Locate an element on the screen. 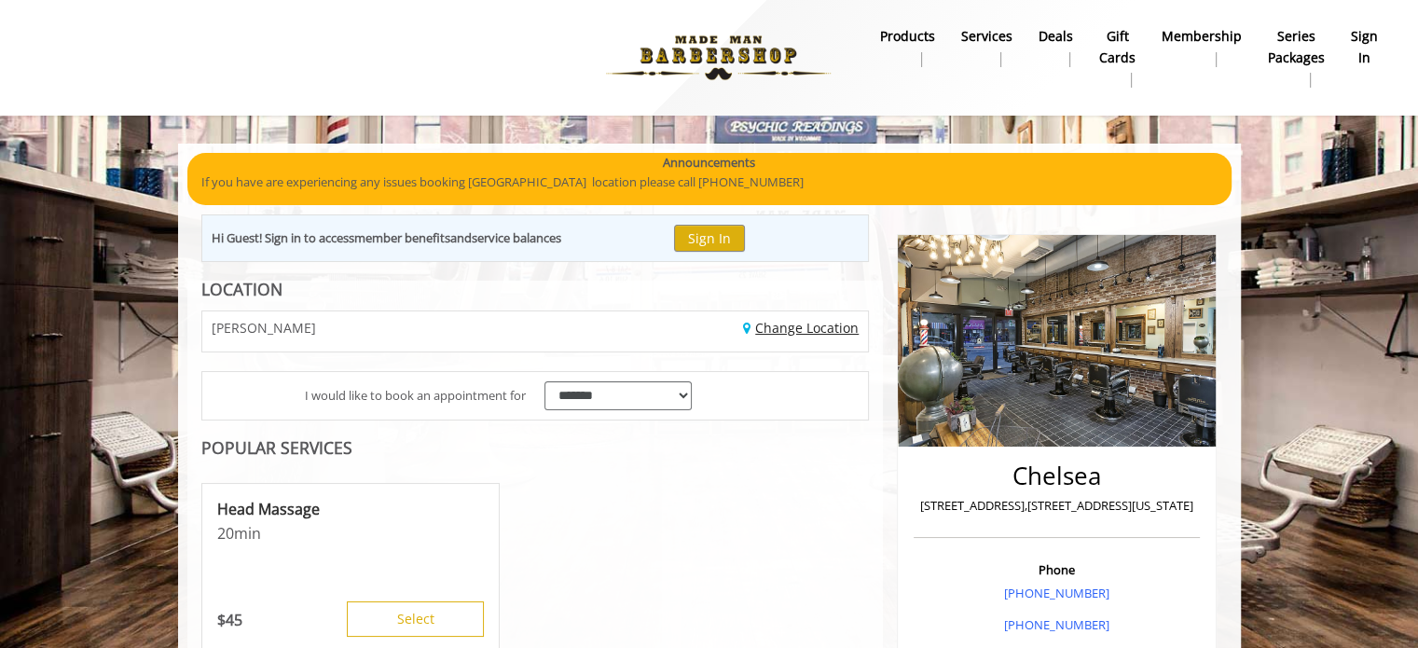 Image resolution: width=1418 pixels, height=648 pixels. b: Series packages is located at coordinates (1296, 47).